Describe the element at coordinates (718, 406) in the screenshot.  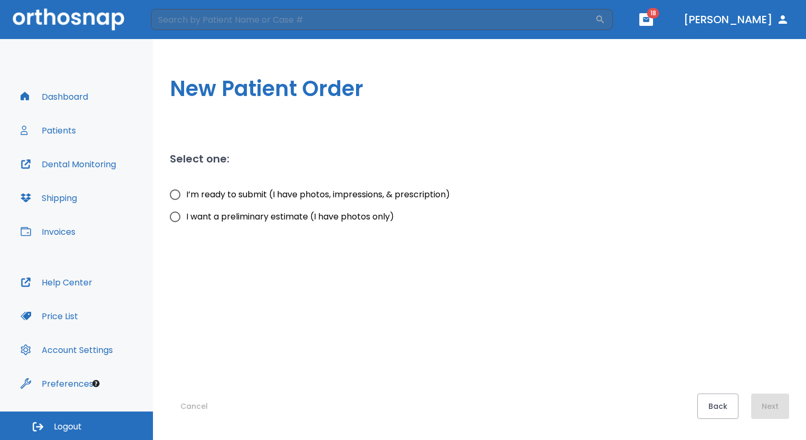
I see `button: Back` at that location.